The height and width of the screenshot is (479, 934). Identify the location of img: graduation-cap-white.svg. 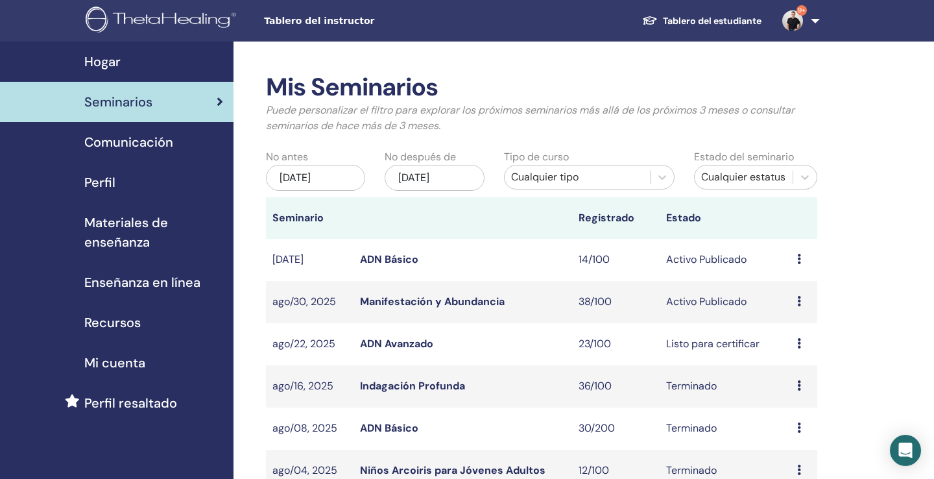
(650, 20).